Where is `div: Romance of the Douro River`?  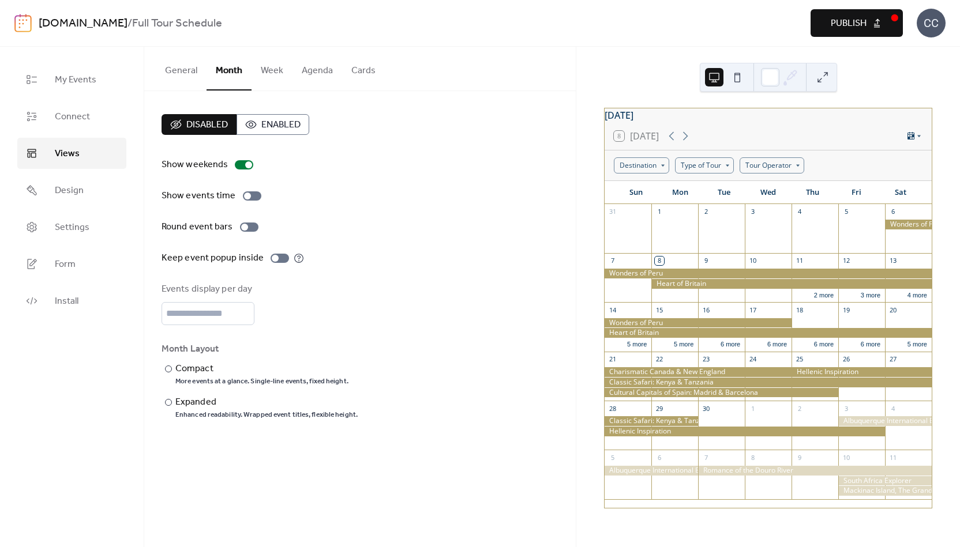 div: Romance of the Douro River is located at coordinates (814, 471).